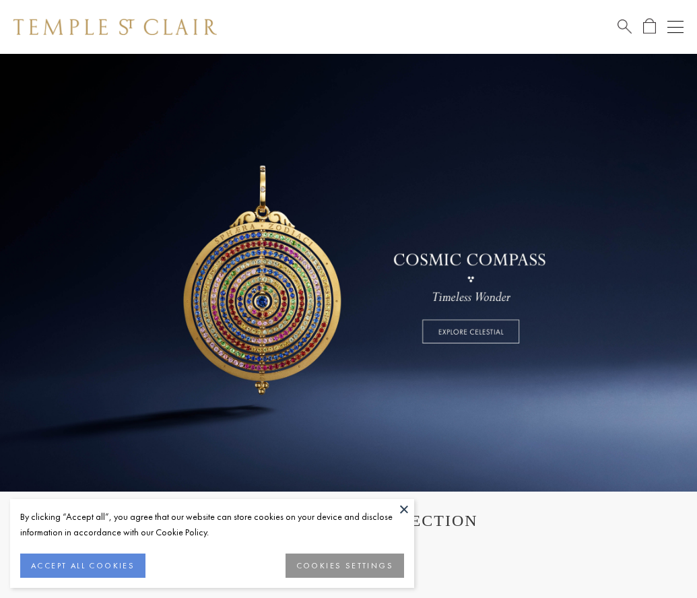  What do you see at coordinates (212, 525) in the screenshot?
I see `div: By clicking “Accept all”, you agree that our website can store cookies on your device and disclos...` at bounding box center [212, 525].